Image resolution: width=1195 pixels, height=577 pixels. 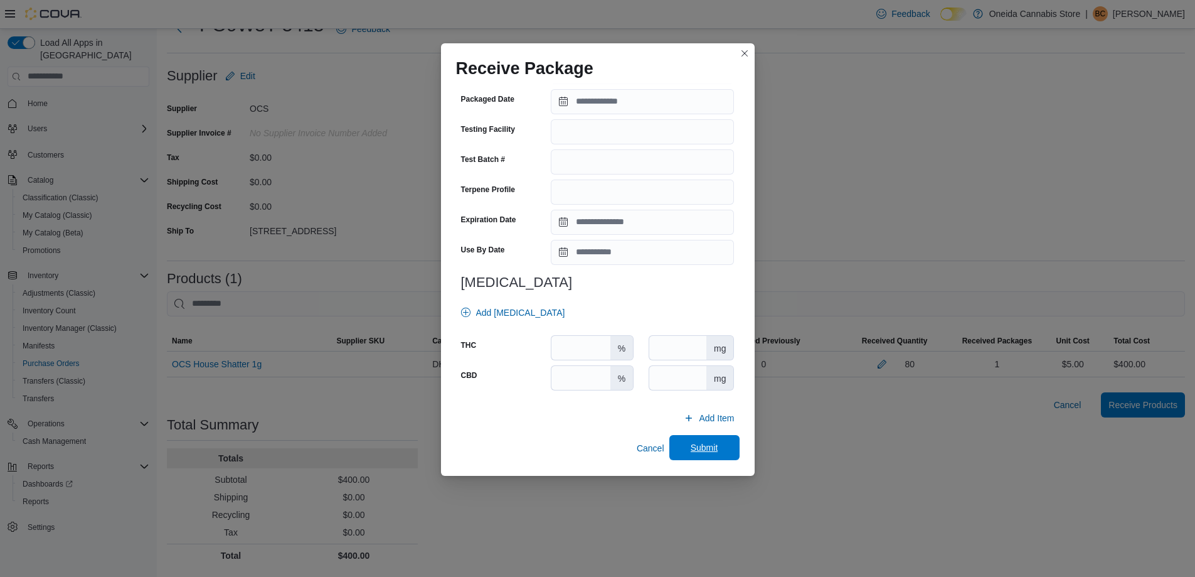 I want to click on button: Cancel, so click(x=651, y=448).